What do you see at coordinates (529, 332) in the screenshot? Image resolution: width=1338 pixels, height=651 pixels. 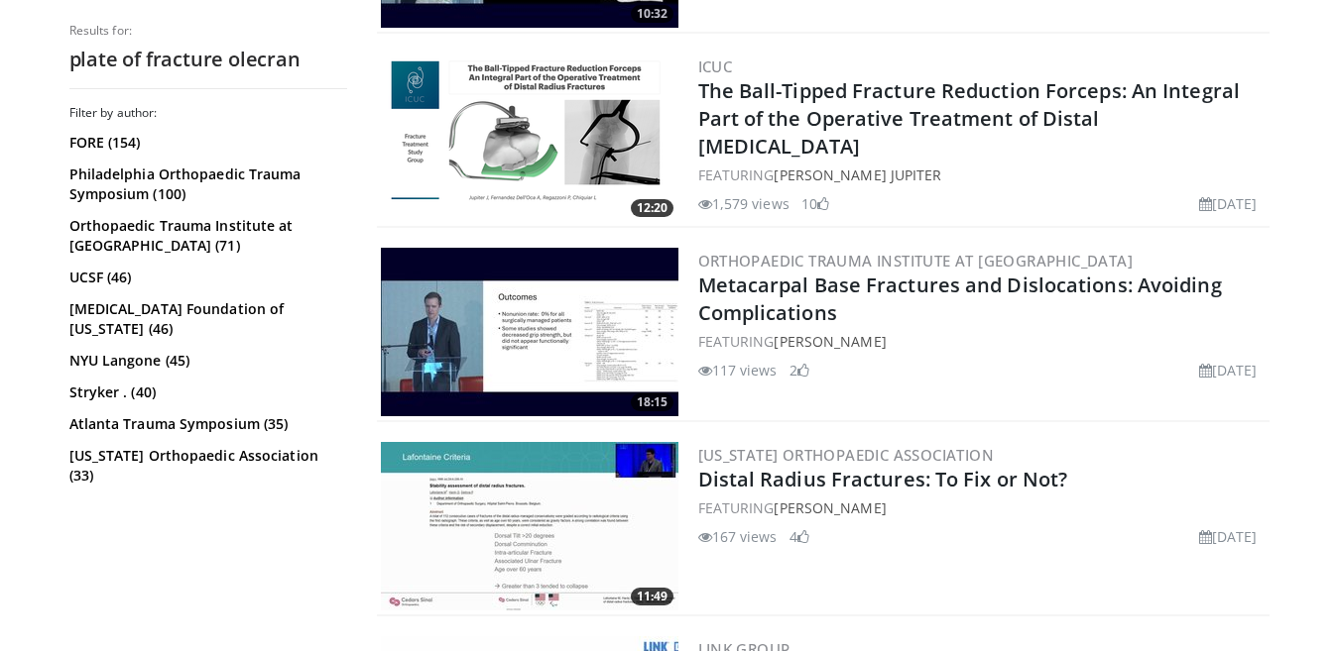 I see `img: 7edf8c0b-9ff0-4f21-b1a8-e83b9a96798a.300x170_q85_crop-smart_upscale.jpg` at bounding box center [529, 332].